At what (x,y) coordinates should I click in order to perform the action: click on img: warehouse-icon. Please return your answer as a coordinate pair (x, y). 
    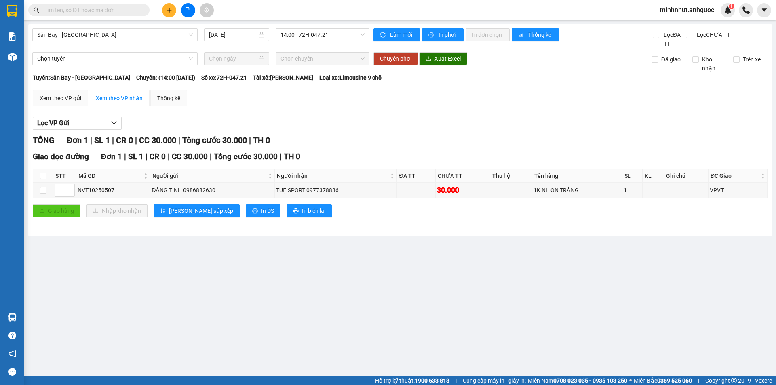
    Looking at the image, I should click on (12, 317).